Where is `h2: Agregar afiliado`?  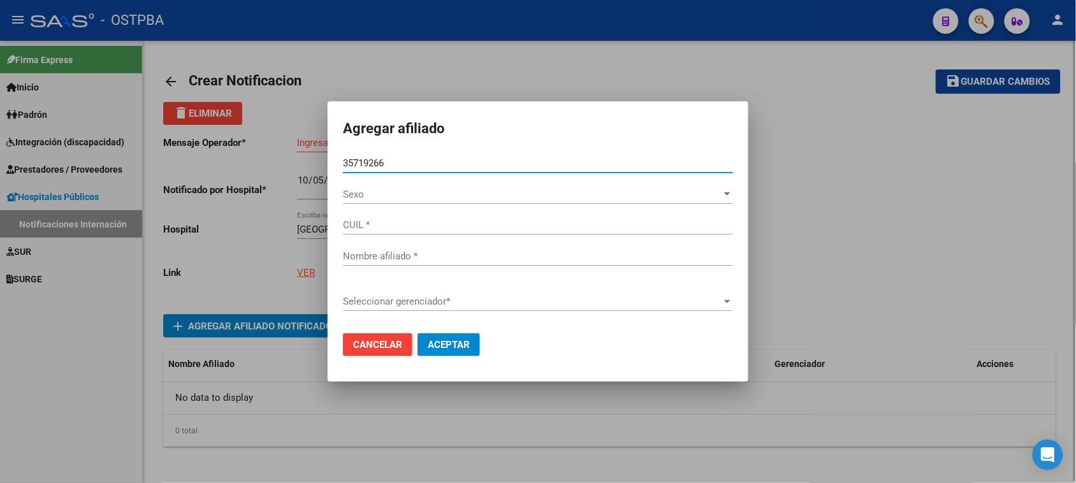
h2: Agregar afiliado is located at coordinates (538, 129).